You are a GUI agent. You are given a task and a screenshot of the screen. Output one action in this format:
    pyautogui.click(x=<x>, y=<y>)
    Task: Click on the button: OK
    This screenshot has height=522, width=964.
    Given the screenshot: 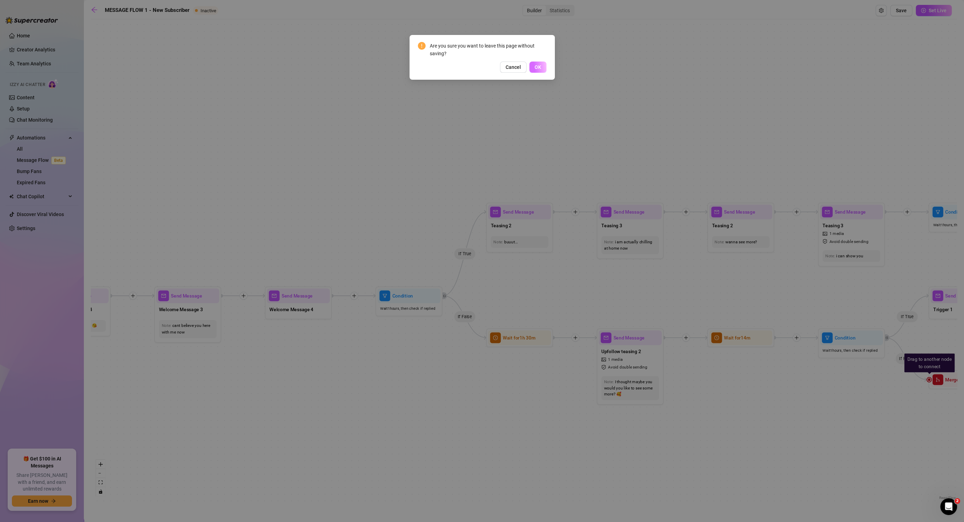 What is the action you would take?
    pyautogui.click(x=538, y=67)
    